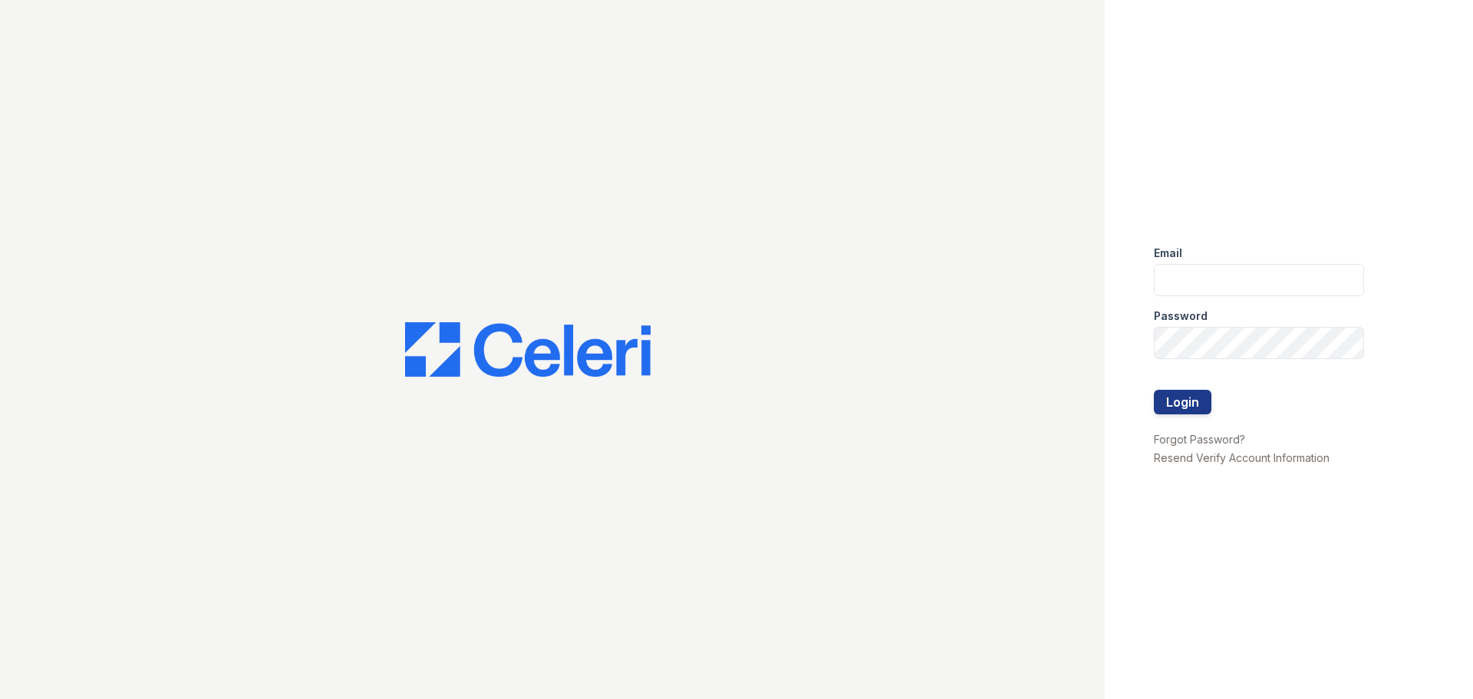  Describe the element at coordinates (528, 350) in the screenshot. I see `img: CE_Logo_Blue-a8612792a0a2168367f1c8372b55b34899dd931a85d93a1a3d3e32e68fde9ad4.png` at that location.